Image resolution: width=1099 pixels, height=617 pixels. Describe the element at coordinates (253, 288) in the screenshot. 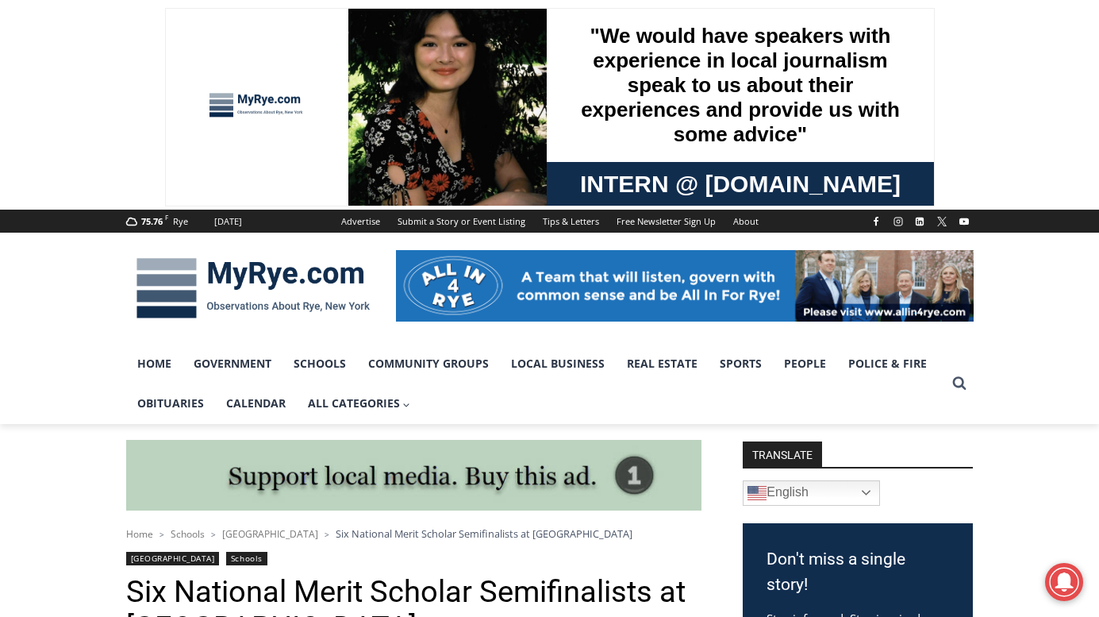

I see `img: MyRye.com` at that location.